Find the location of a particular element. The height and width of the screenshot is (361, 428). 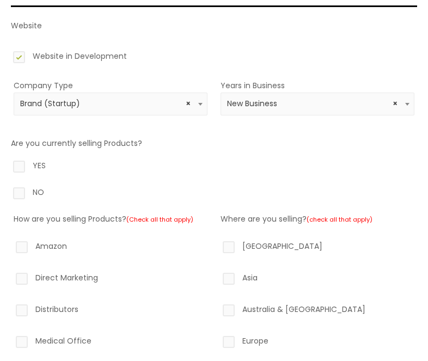

label: Website in Development is located at coordinates (214, 58).